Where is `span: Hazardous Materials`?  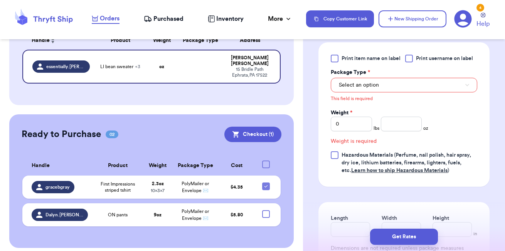 span: Hazardous Materials is located at coordinates (367, 155).